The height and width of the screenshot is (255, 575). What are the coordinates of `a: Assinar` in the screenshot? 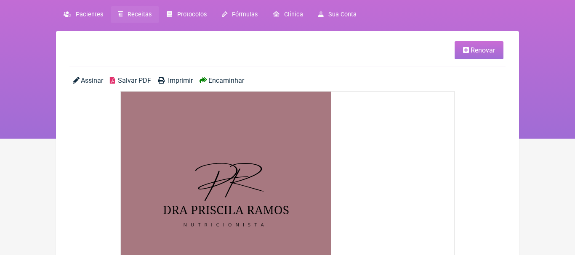 It's located at (88, 80).